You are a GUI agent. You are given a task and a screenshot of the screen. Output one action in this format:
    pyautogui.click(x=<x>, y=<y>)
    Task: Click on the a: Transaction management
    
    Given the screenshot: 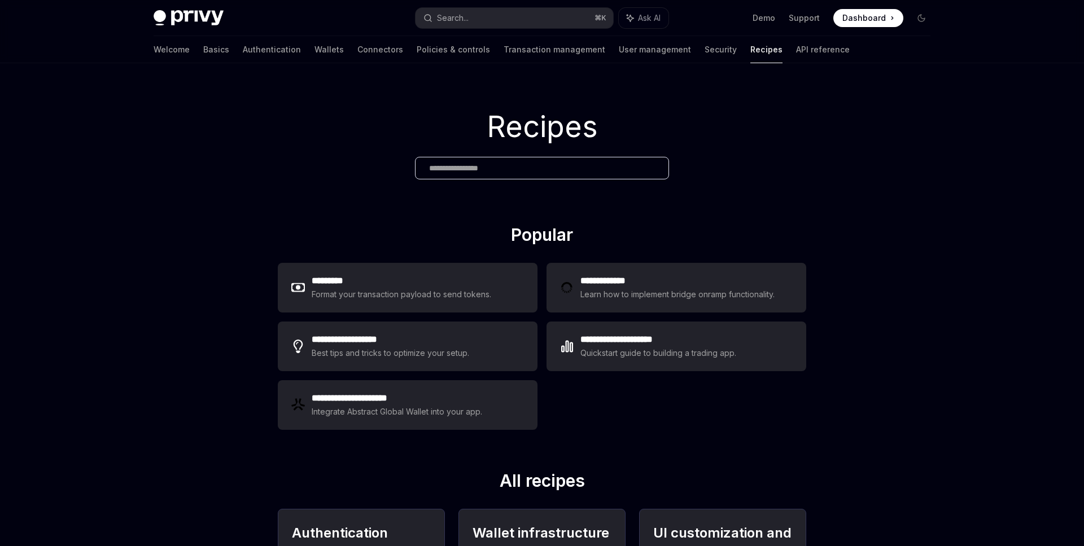 What is the action you would take?
    pyautogui.click(x=554, y=50)
    